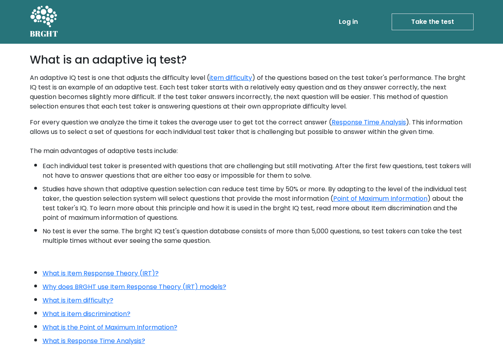 The height and width of the screenshot is (347, 503). I want to click on div: The main advantages of adaptive tests include:, so click(252, 146).